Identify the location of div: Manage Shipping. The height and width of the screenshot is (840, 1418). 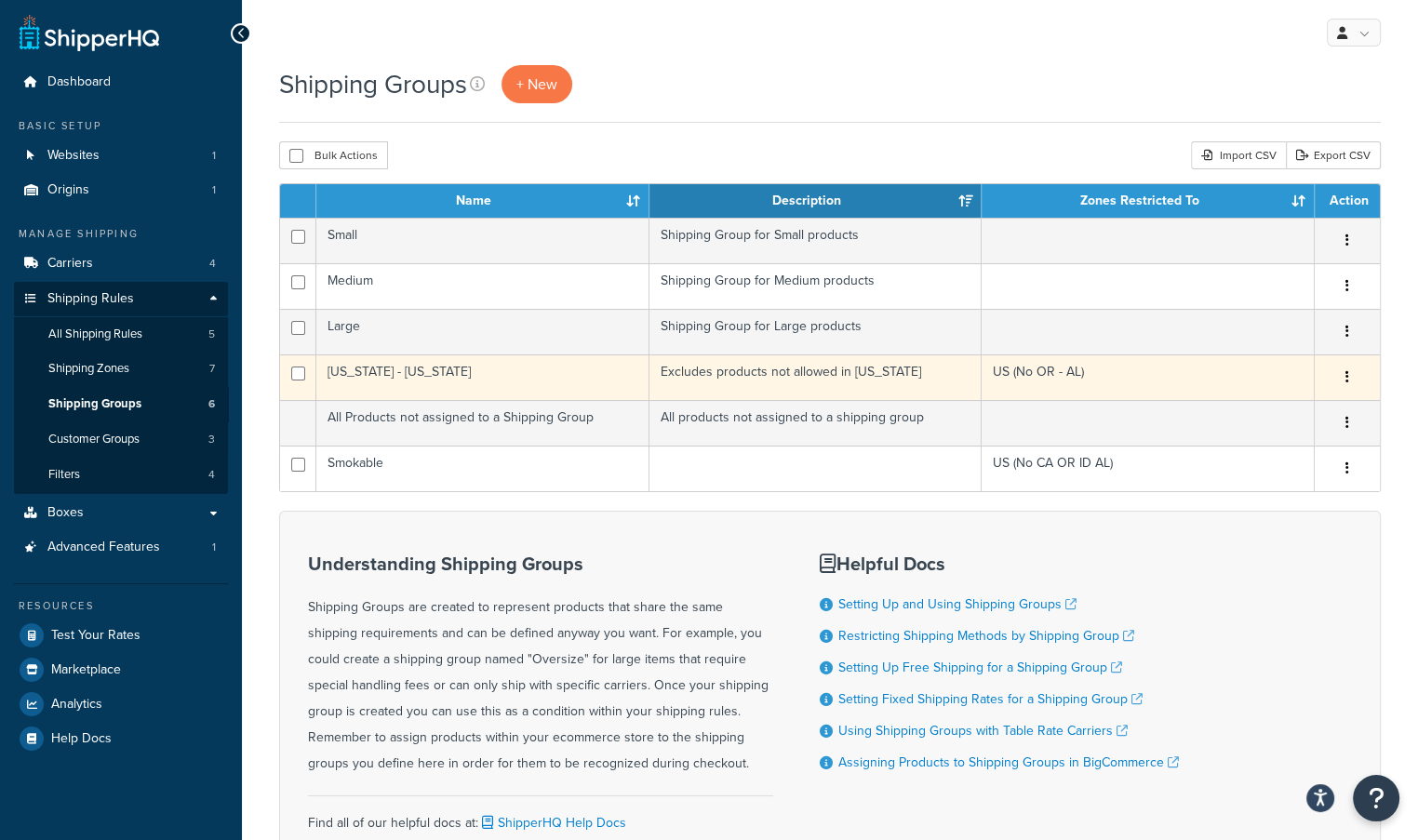
(121, 234).